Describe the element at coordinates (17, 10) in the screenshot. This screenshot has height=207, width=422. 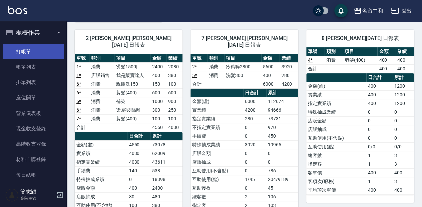
I see `img: Logo` at that location.